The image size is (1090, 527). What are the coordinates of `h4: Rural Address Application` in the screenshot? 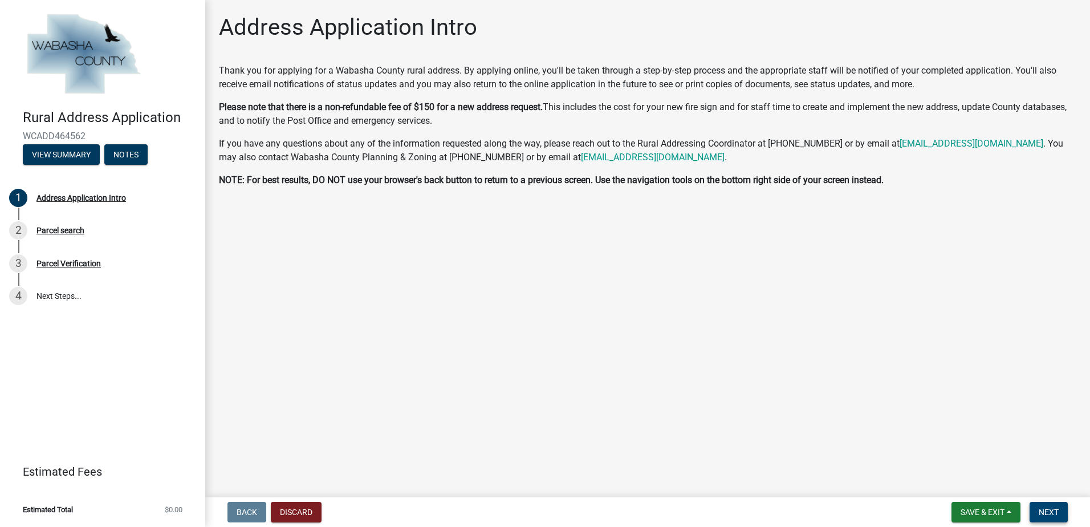 It's located at (109, 117).